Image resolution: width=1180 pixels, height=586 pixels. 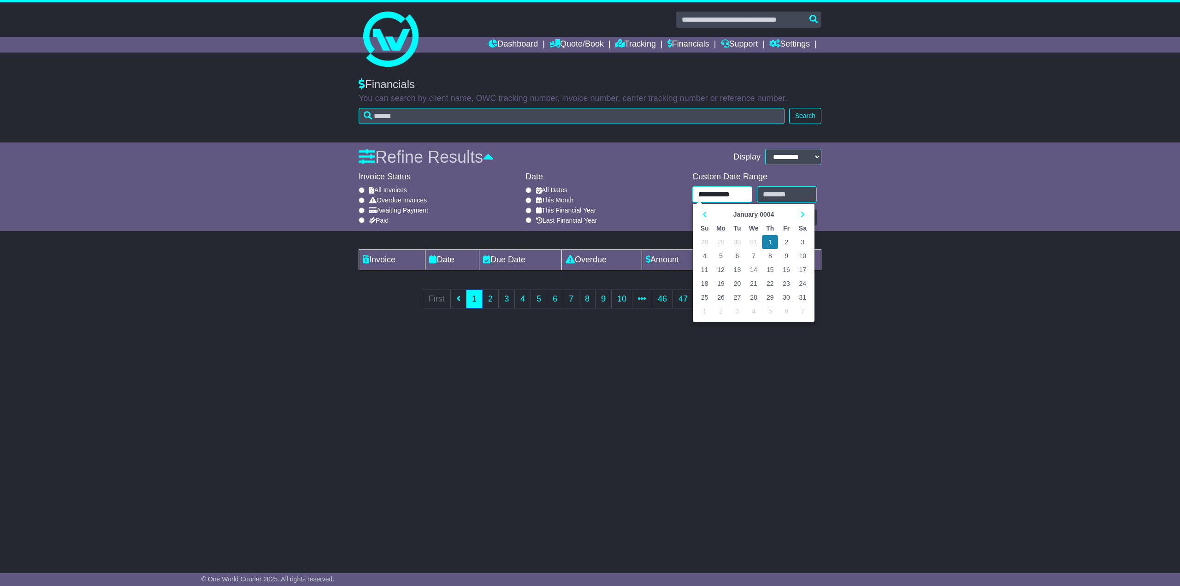 I want to click on a: Tracking, so click(x=635, y=45).